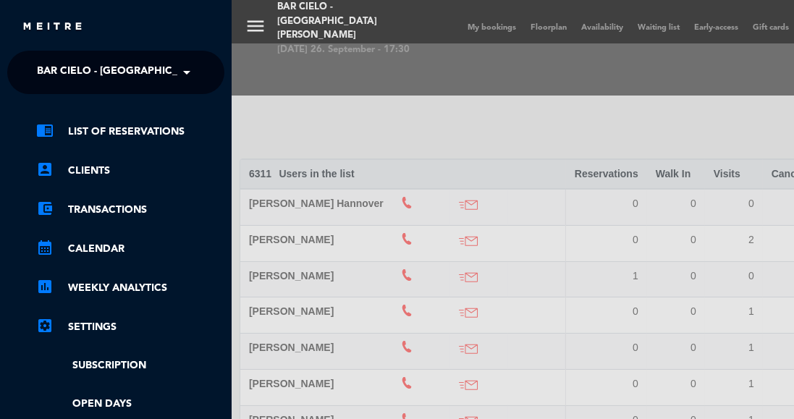 This screenshot has height=419, width=794. What do you see at coordinates (45, 287) in the screenshot?
I see `i: assessment` at bounding box center [45, 287].